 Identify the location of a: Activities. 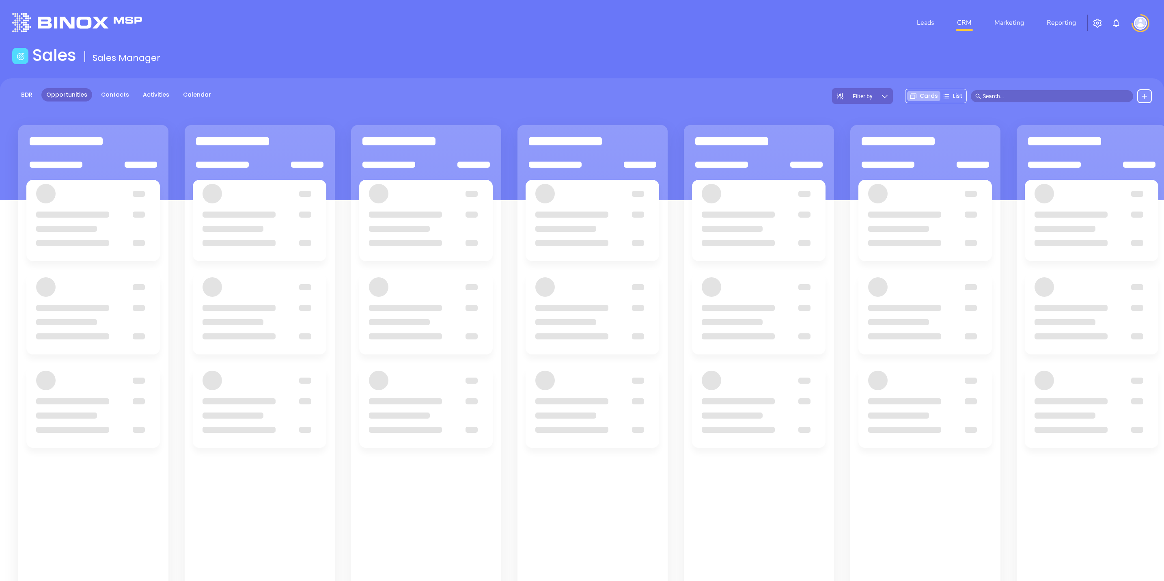
(156, 95).